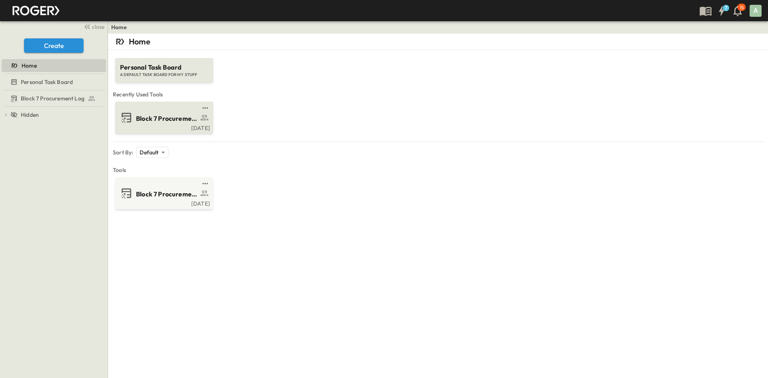 The width and height of the screenshot is (768, 378). What do you see at coordinates (164, 66) in the screenshot?
I see `a: Personal Task BoardA DEFAULT TASK BOARD FOR MY STUFF` at bounding box center [164, 66].